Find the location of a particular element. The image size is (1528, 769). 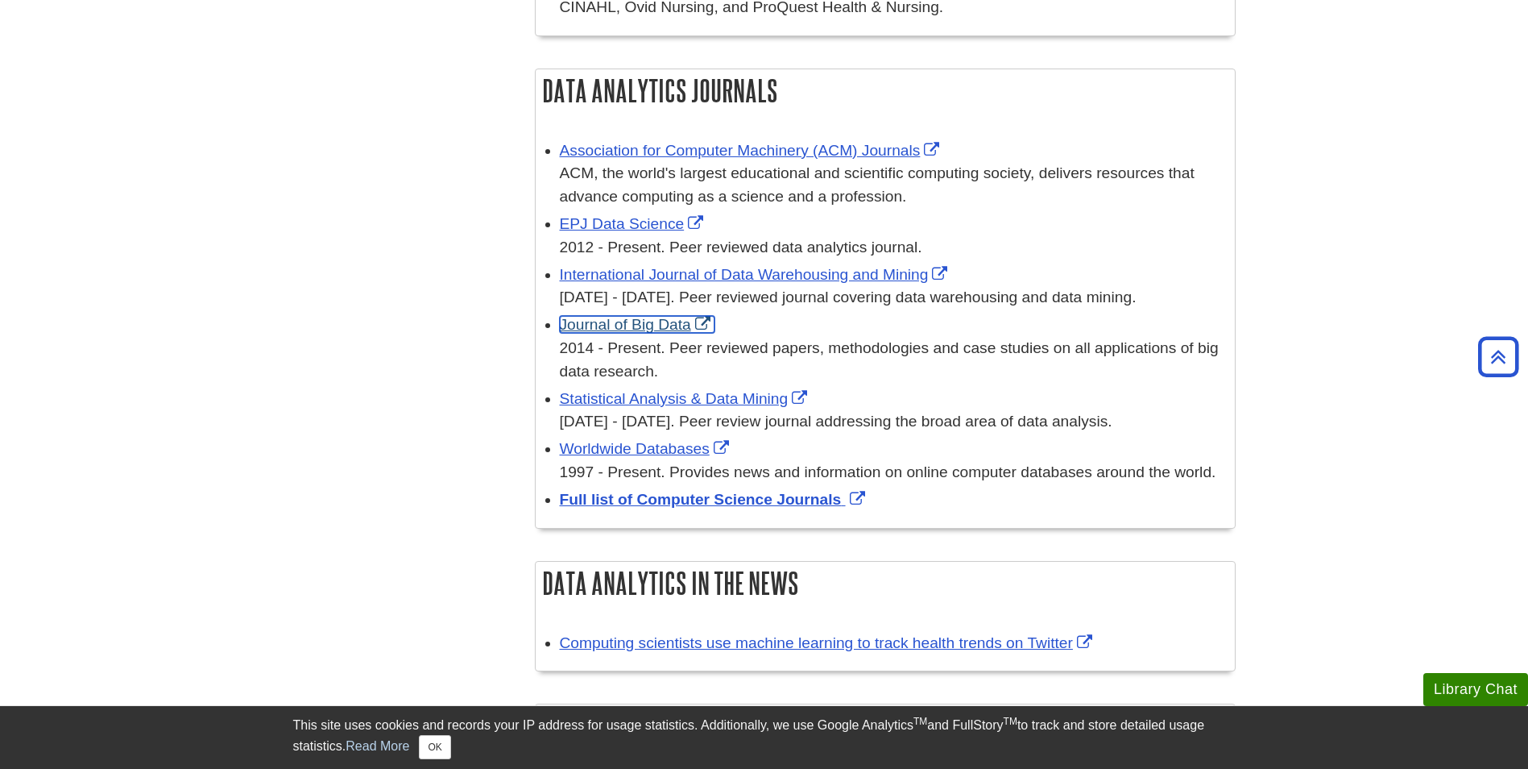

b: Full list of Computer Science Journals is located at coordinates (701, 499).